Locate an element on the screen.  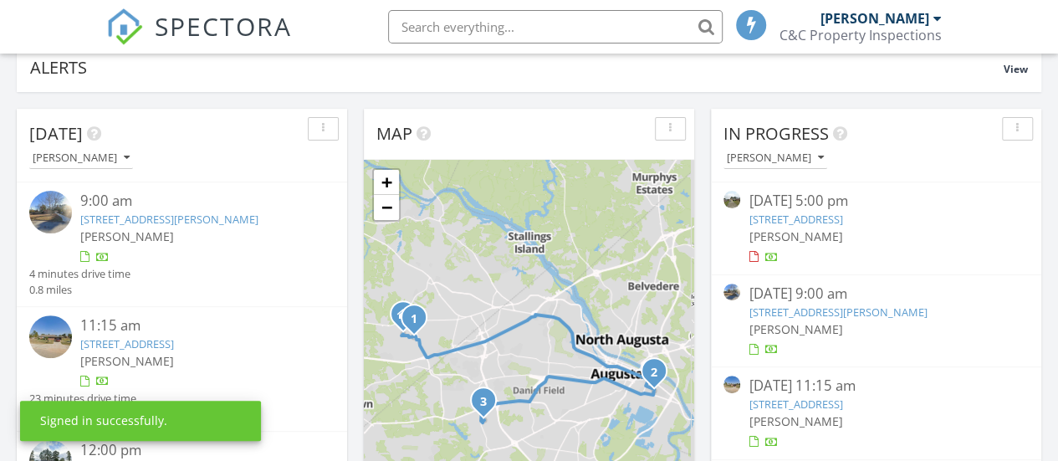
input: Search everything... is located at coordinates (555, 27).